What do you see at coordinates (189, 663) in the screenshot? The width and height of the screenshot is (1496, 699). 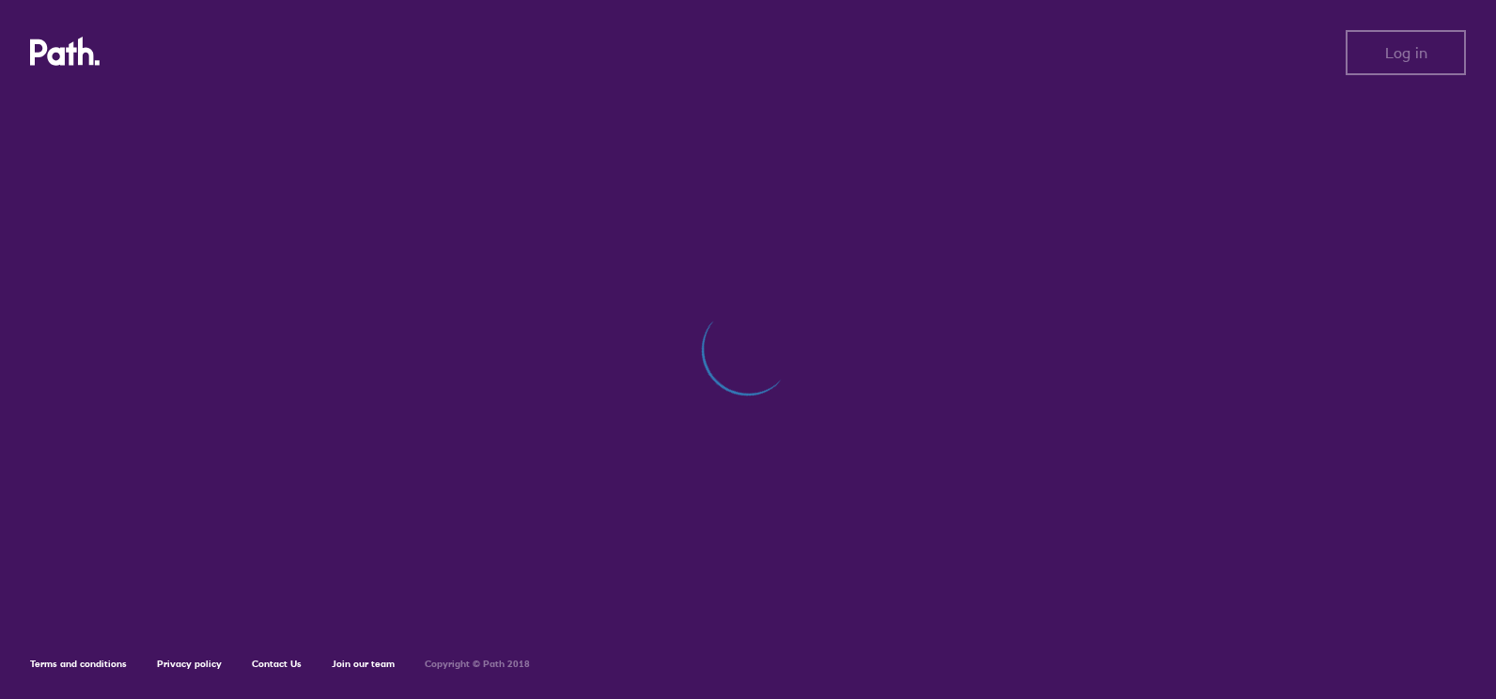 I see `a: Privacy policy` at bounding box center [189, 663].